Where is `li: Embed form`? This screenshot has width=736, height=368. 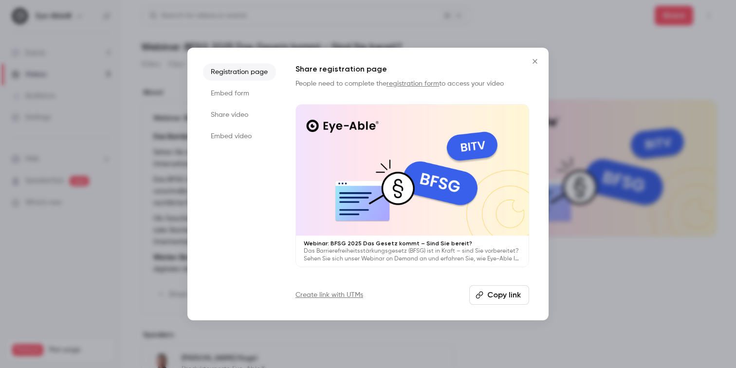
li: Embed form is located at coordinates (239, 93).